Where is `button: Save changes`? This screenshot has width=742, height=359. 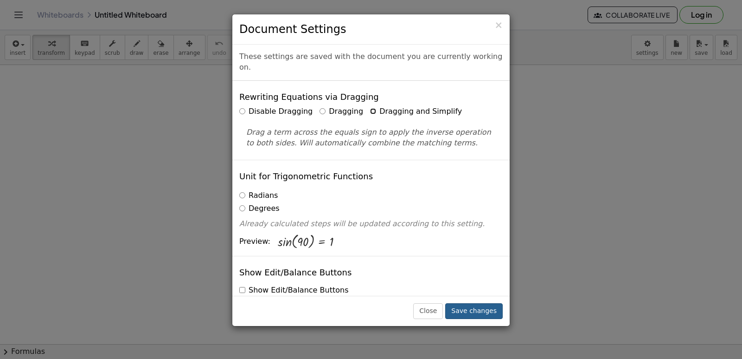
button: Save changes is located at coordinates (474, 311).